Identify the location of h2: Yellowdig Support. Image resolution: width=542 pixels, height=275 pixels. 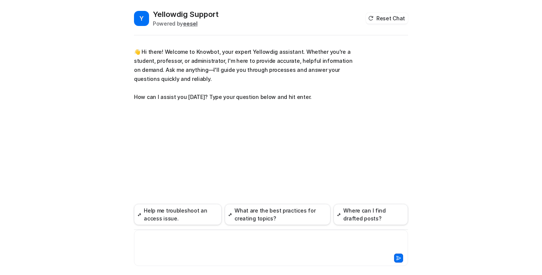
(186, 14).